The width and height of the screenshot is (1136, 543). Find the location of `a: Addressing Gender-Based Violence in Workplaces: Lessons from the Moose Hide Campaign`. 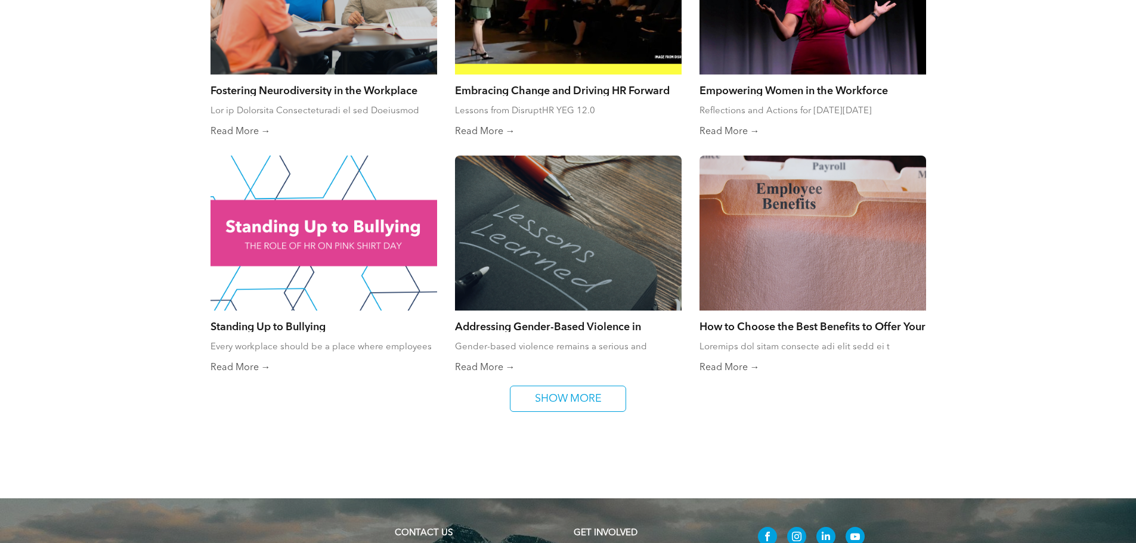

a: Addressing Gender-Based Violence in Workplaces: Lessons from the Moose Hide Campaign is located at coordinates (568, 326).